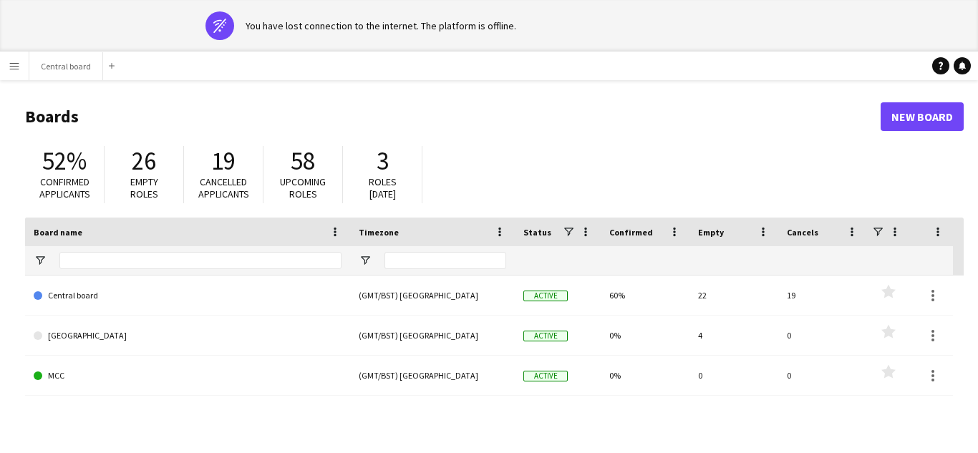  What do you see at coordinates (803, 232) in the screenshot?
I see `span: Cancels` at bounding box center [803, 232].